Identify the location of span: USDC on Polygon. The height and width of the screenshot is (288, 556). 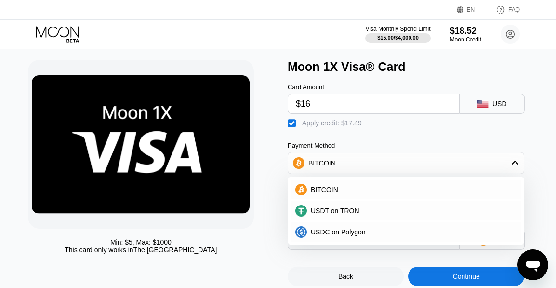
(338, 232).